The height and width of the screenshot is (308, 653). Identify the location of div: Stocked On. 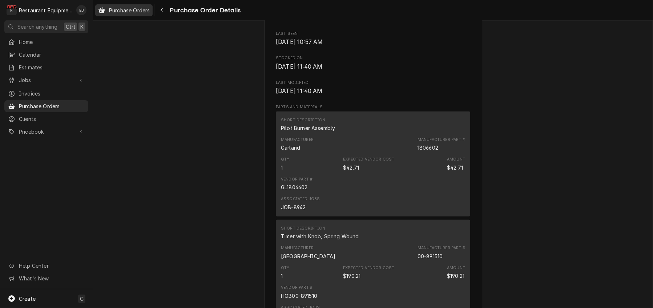
(373, 63).